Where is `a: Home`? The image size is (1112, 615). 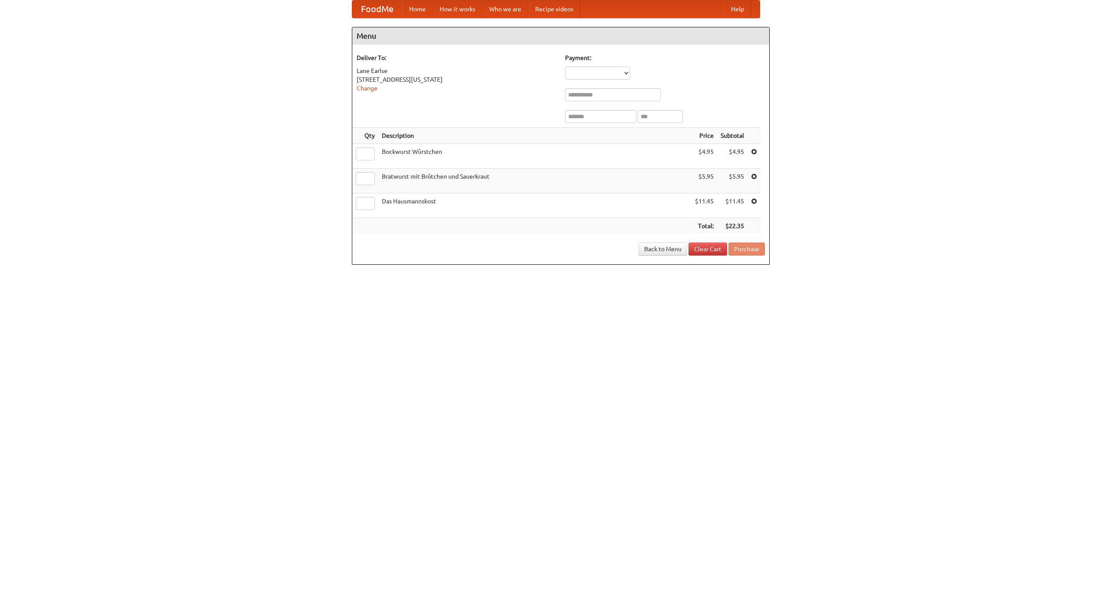 a: Home is located at coordinates (418, 9).